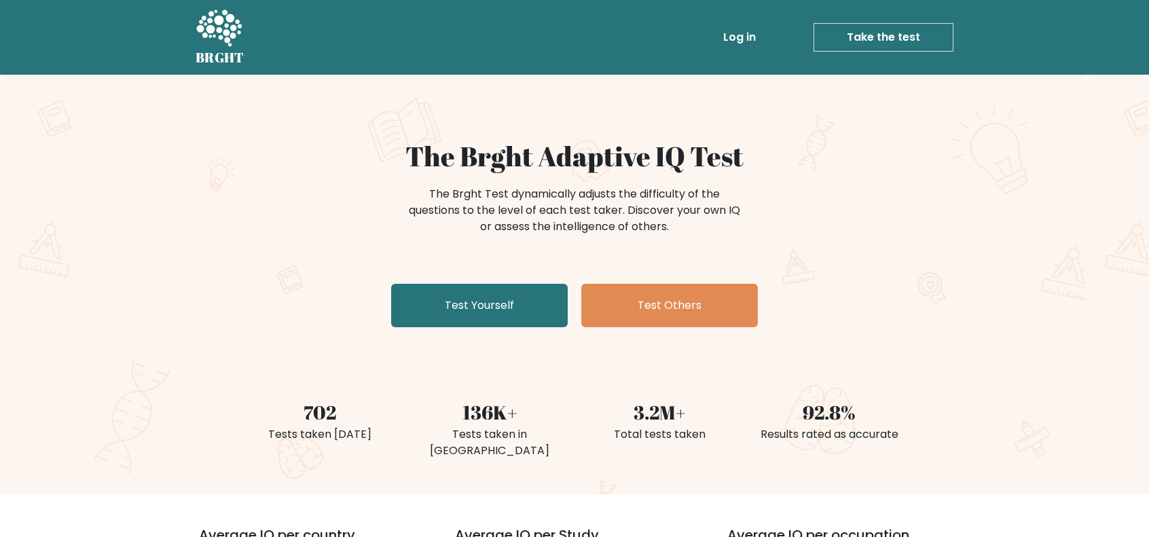  I want to click on div: 3.2M+, so click(660, 412).